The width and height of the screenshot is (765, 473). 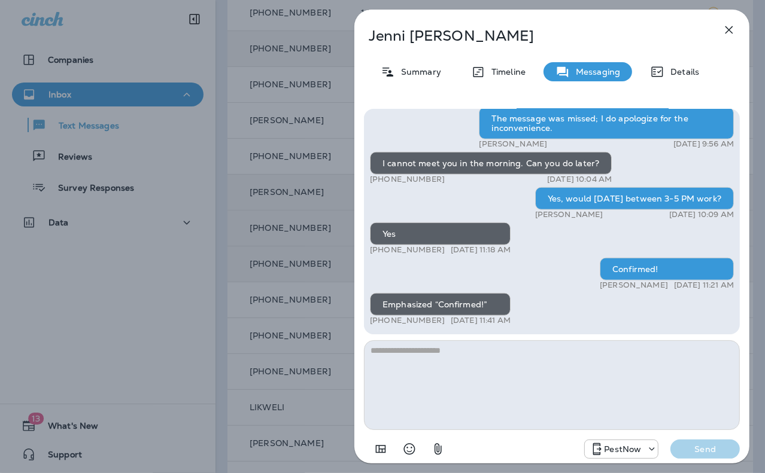 What do you see at coordinates (418, 72) in the screenshot?
I see `p: Summary` at bounding box center [418, 72].